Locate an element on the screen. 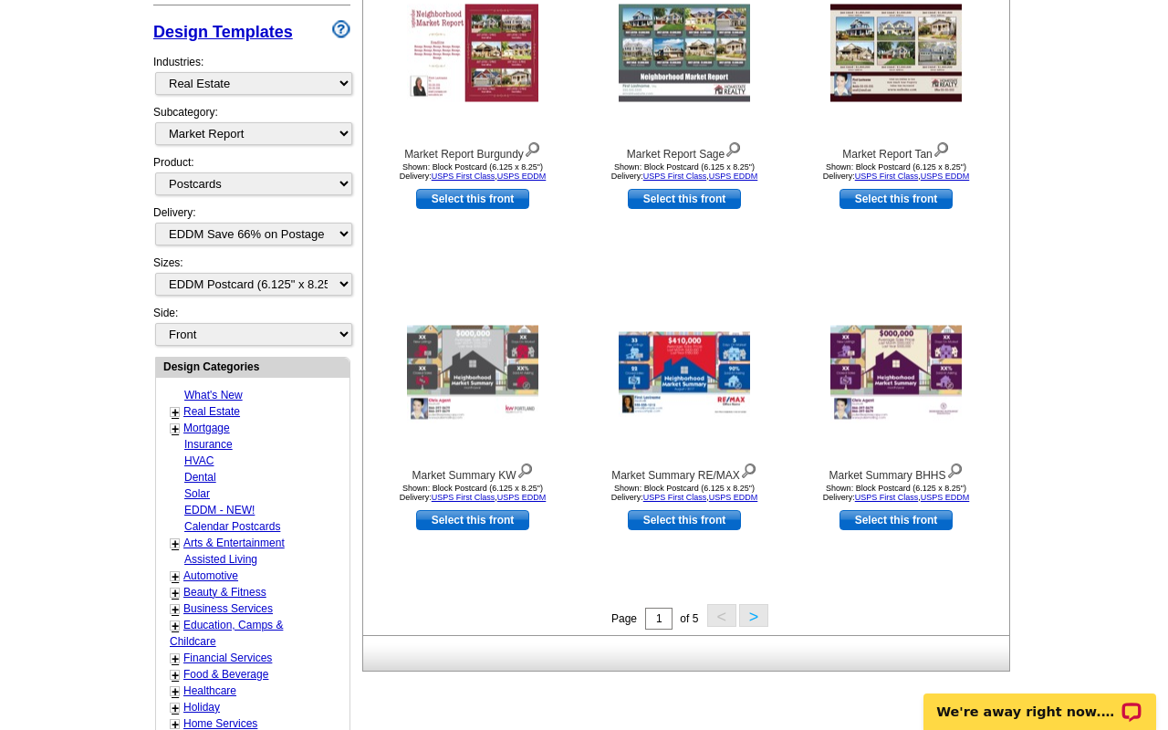  a: Solar is located at coordinates (197, 493).